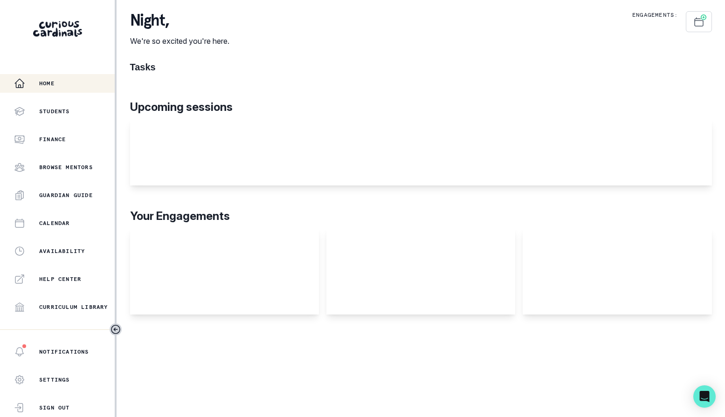 Image resolution: width=725 pixels, height=417 pixels. Describe the element at coordinates (66, 195) in the screenshot. I see `p: Guardian Guide` at that location.